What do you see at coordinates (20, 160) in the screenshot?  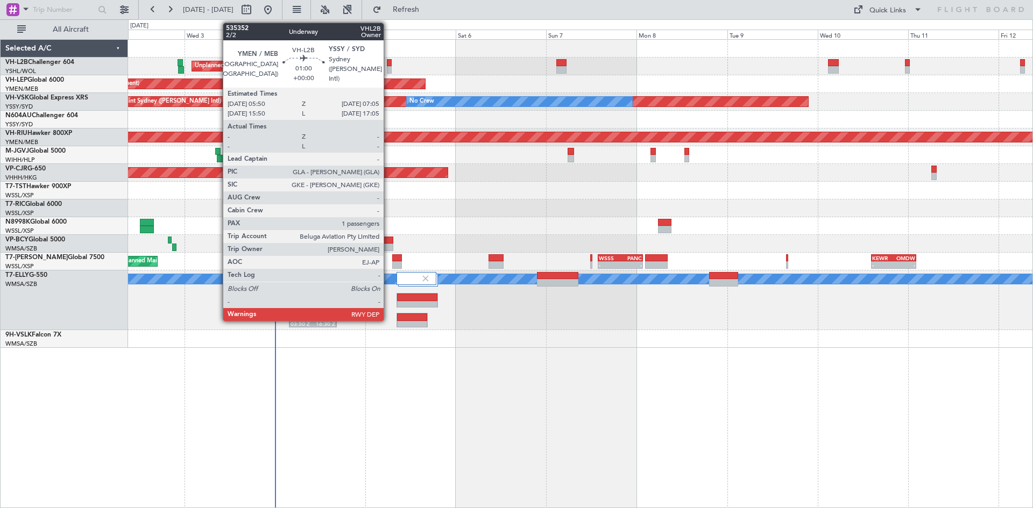 I see `a: WIHH/HLP` at bounding box center [20, 160].